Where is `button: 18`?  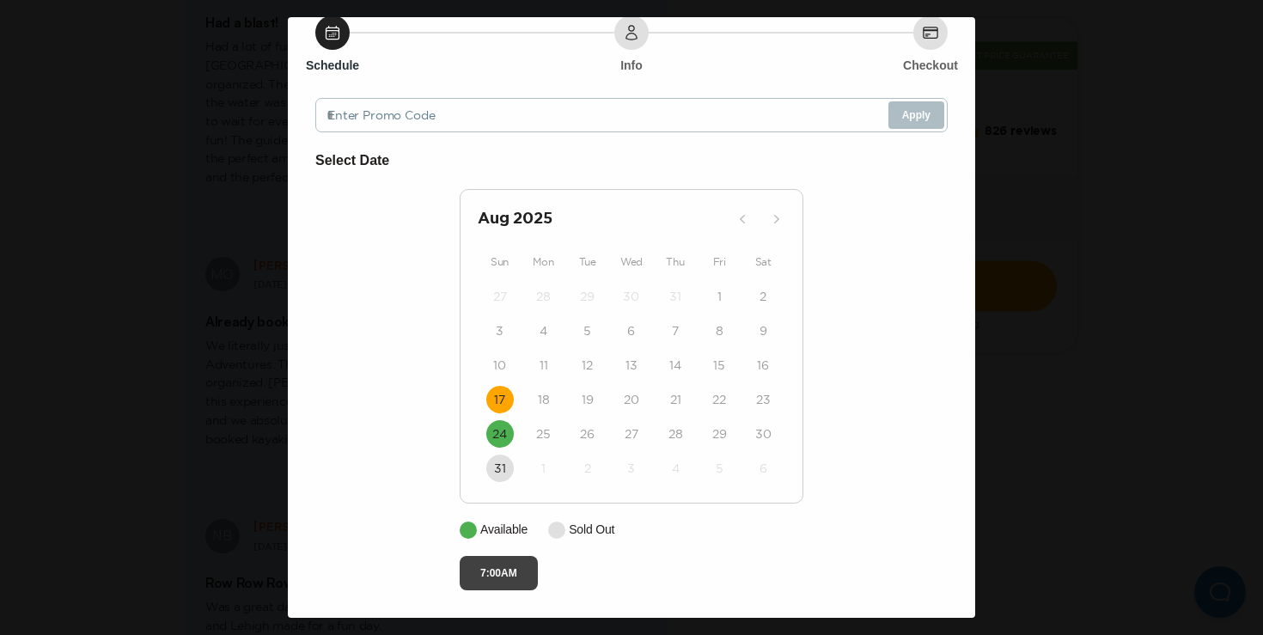 button: 18 is located at coordinates (544, 399).